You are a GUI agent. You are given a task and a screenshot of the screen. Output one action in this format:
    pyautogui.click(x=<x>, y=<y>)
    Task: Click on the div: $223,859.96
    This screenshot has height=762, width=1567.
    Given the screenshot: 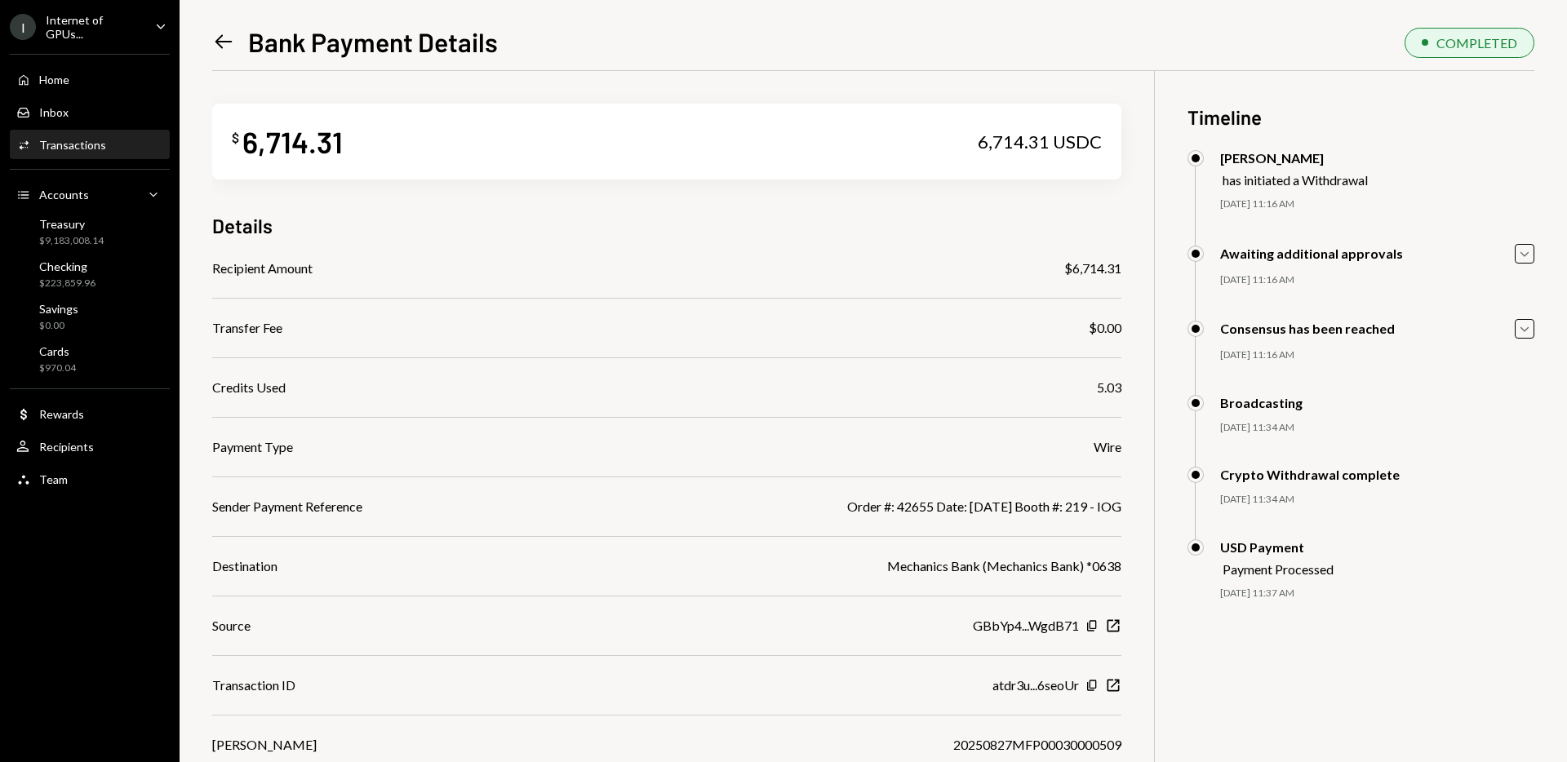 What is the action you would take?
    pyautogui.click(x=67, y=283)
    